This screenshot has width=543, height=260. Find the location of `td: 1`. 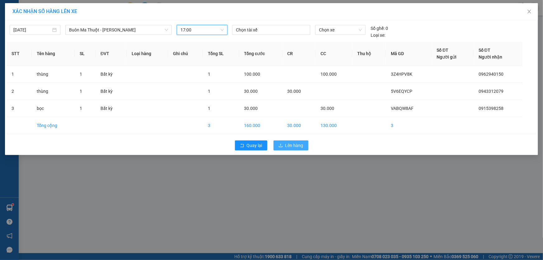

td: 1 is located at coordinates (19, 74).